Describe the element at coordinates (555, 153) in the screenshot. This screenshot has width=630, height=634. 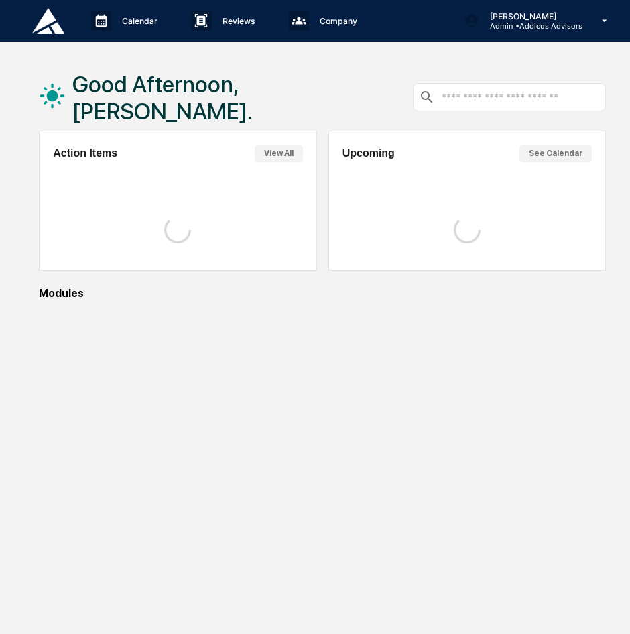
I see `button: See Calendar` at that location.